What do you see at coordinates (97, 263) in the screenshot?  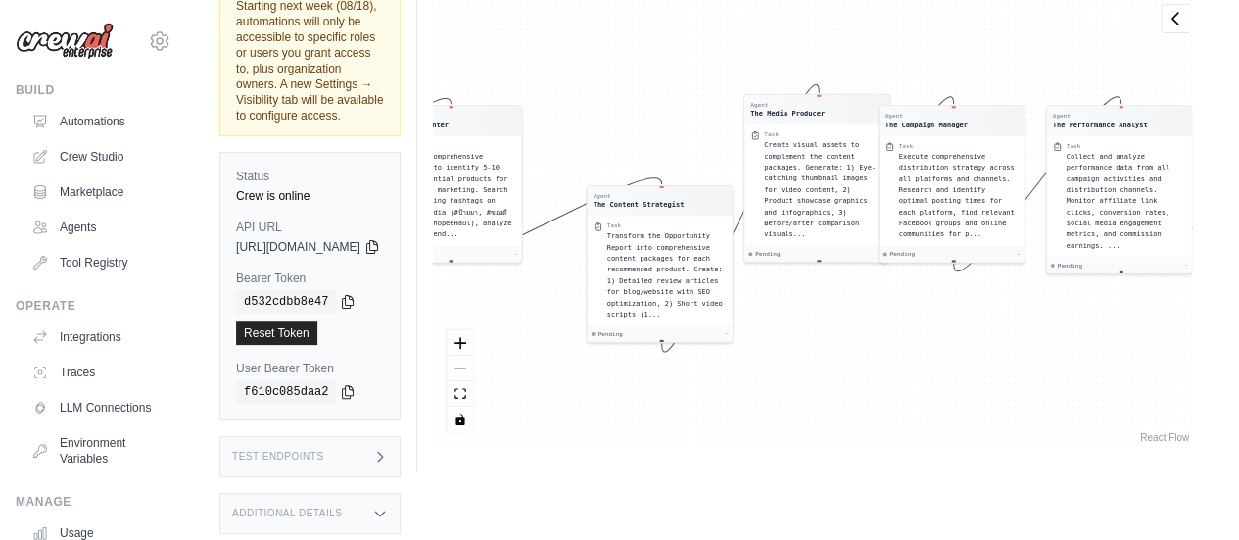 I see `a: Tool Registry` at bounding box center [97, 263].